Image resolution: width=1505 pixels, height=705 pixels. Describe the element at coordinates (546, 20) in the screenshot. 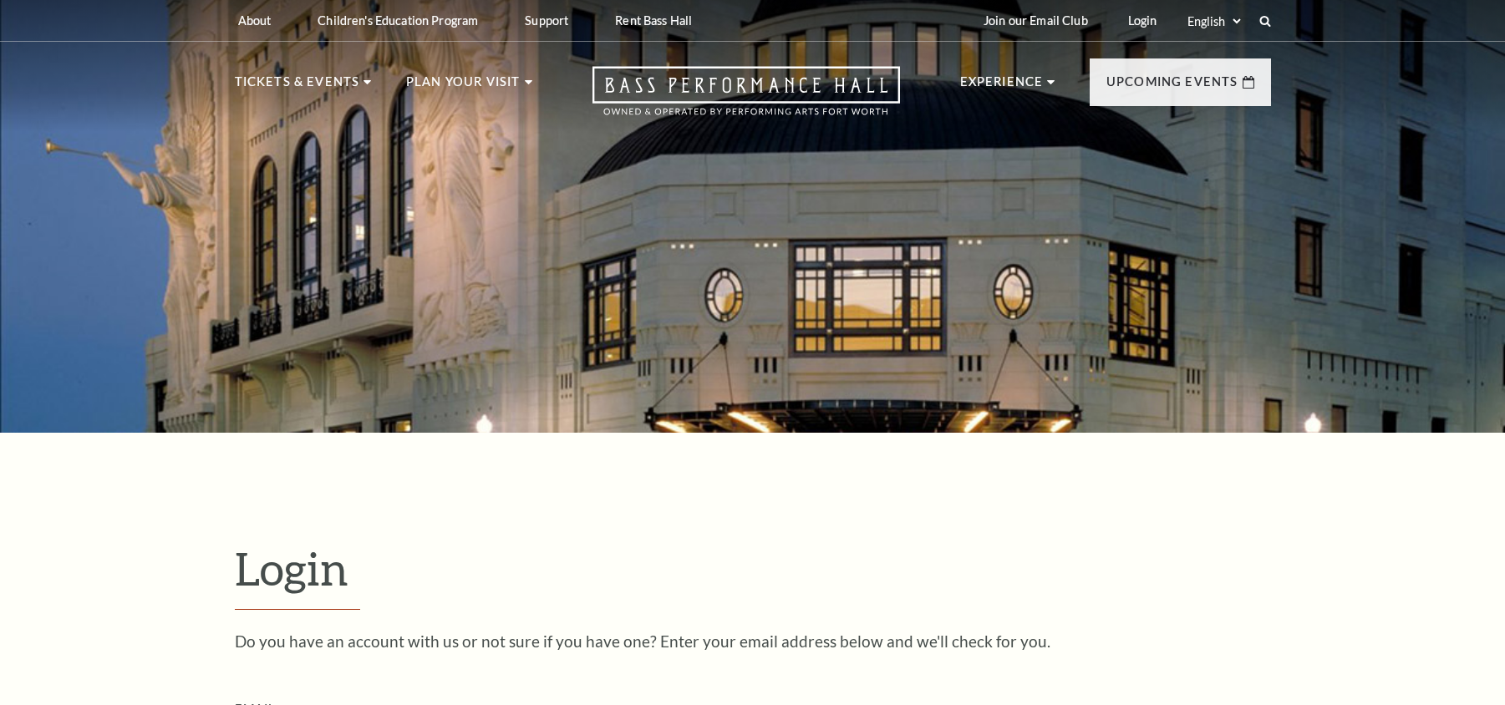

I see `p: Support` at that location.